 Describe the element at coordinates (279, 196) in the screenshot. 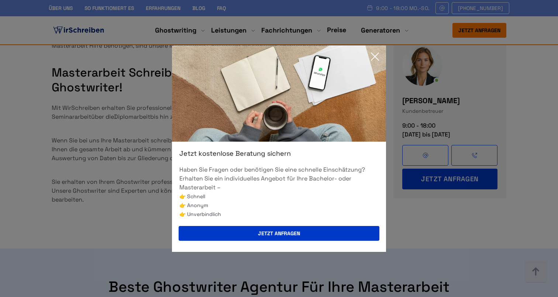

I see `li: 👉 Schnell` at that location.